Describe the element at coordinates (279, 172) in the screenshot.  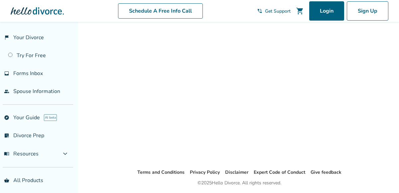
I see `a: Expert Code of Conduct` at that location.